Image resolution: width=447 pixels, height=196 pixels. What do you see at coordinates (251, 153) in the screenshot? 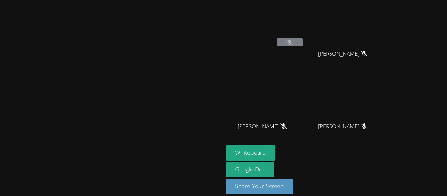
I see `button: Whiteboard` at bounding box center [251, 153].